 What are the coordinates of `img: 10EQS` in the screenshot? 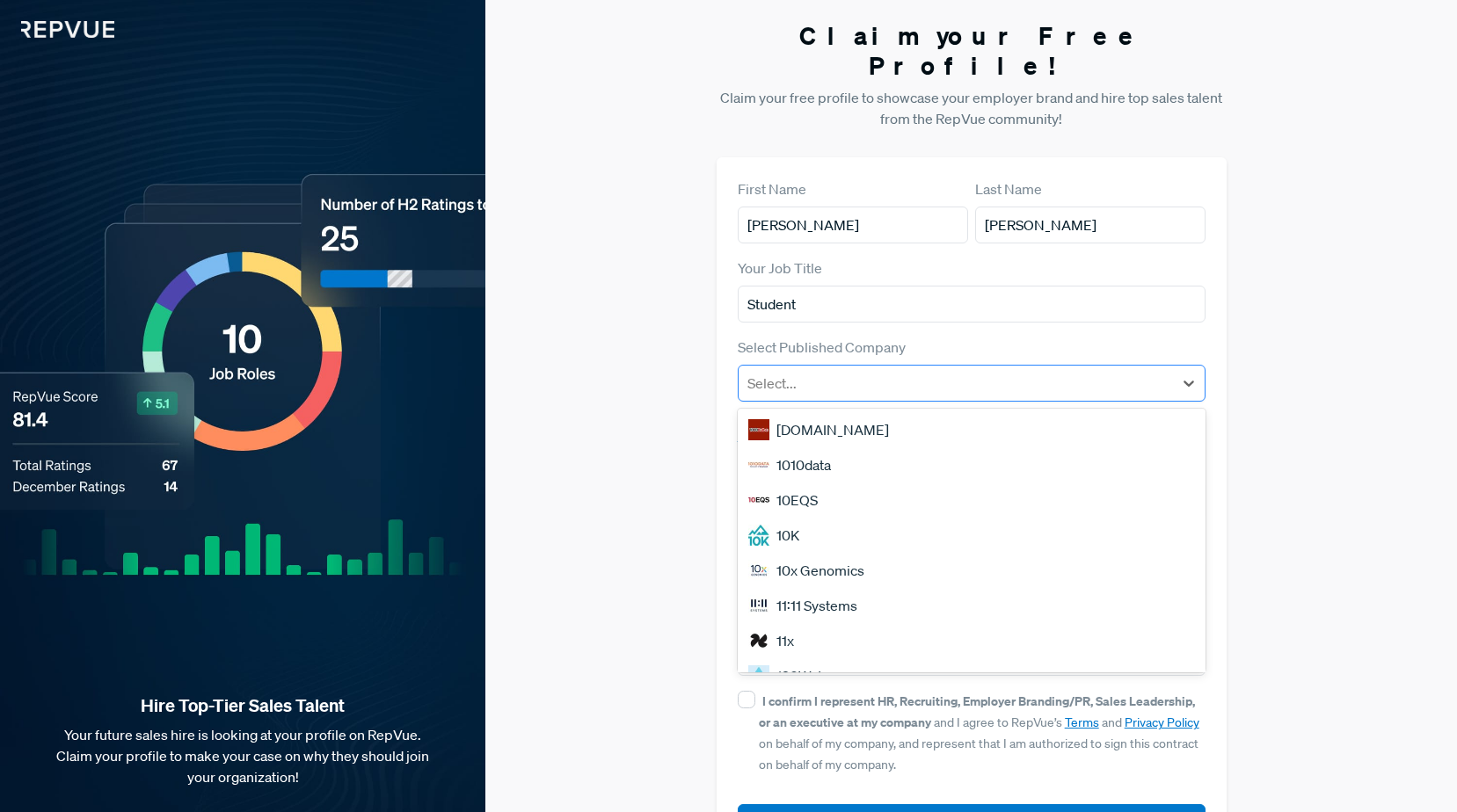 It's located at (759, 500).